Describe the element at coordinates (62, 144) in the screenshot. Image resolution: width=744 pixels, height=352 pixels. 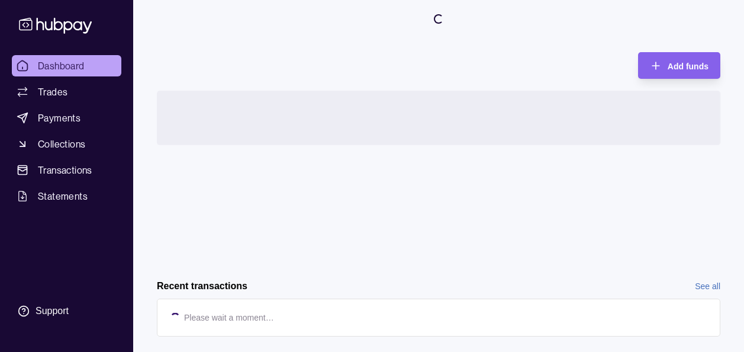
I see `span: Collections` at that location.